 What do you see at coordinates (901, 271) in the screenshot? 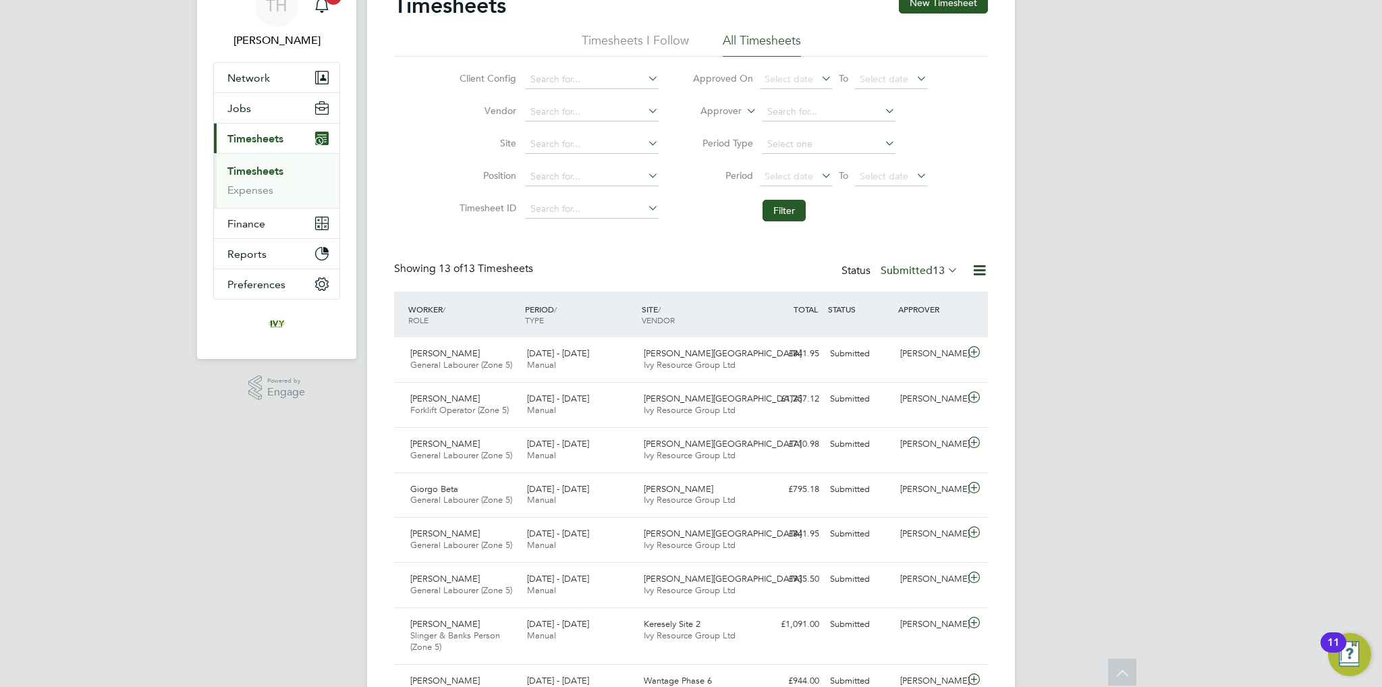
I see `div: Status` at bounding box center [901, 271].